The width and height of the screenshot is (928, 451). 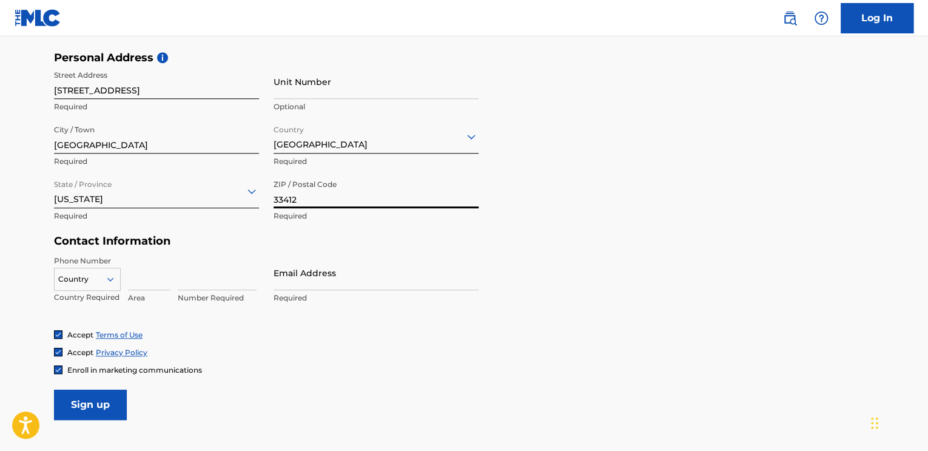 I want to click on img: help, so click(x=821, y=18).